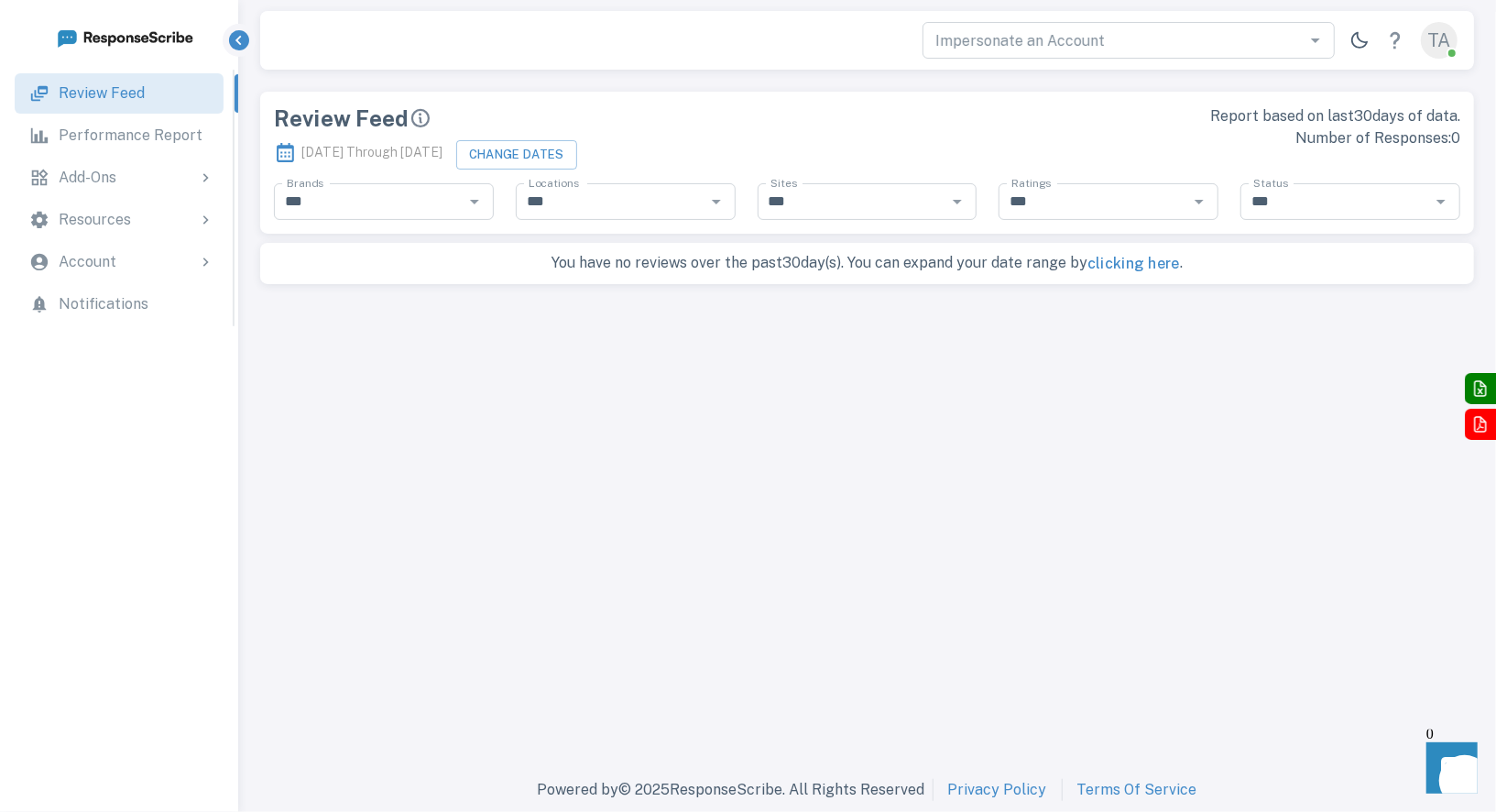 This screenshot has height=812, width=1496. I want to click on label: Ratings, so click(1031, 183).